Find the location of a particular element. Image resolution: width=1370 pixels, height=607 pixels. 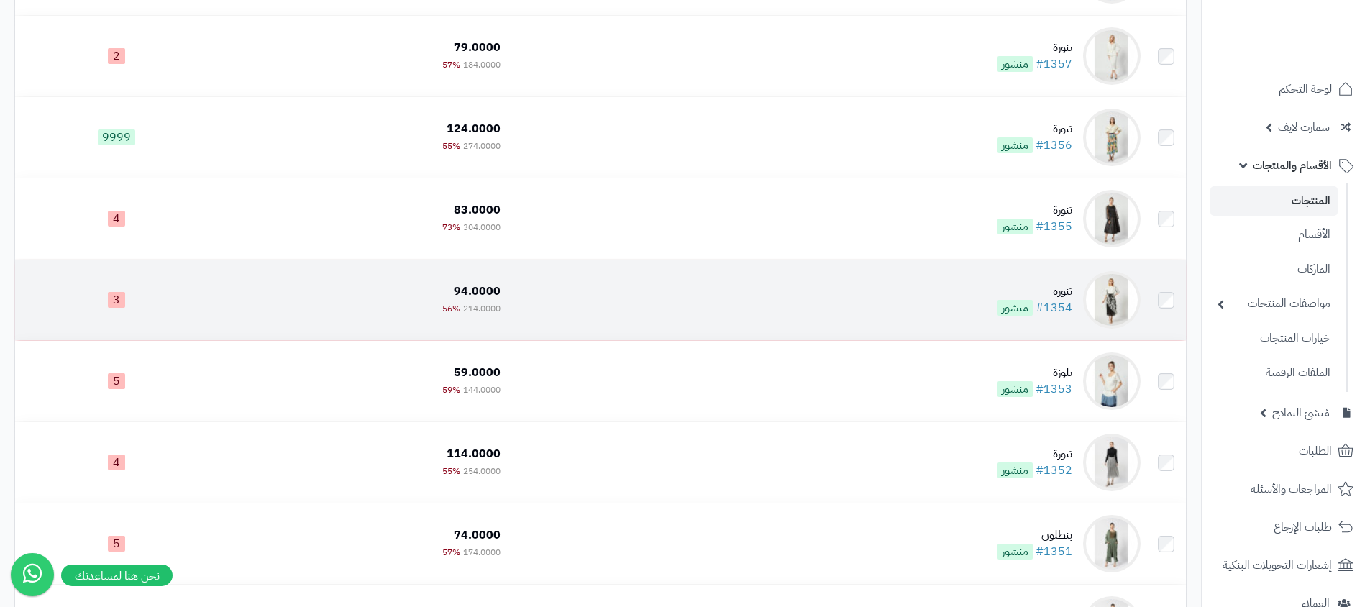

span: إشعارات التحويلات البنكية is located at coordinates (1277, 565).